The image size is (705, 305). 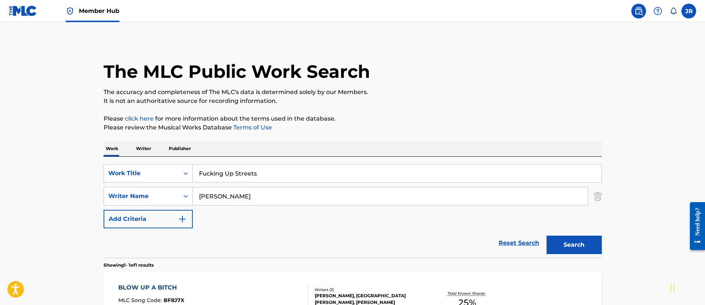 I want to click on p: Writer, so click(x=143, y=149).